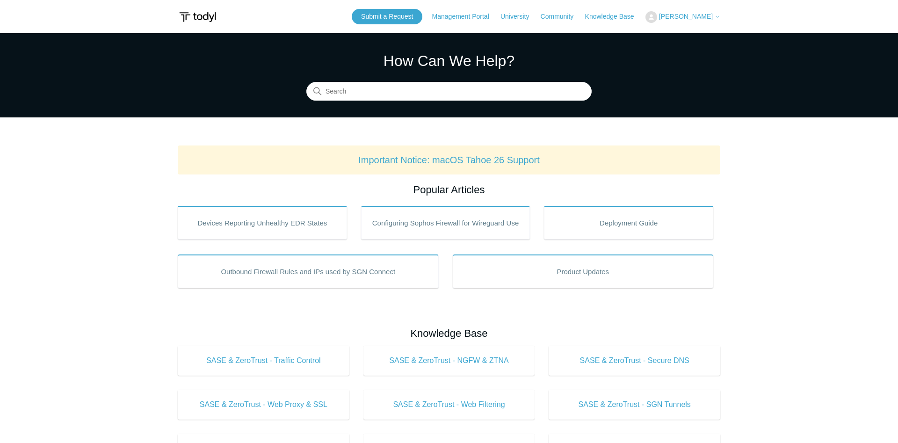 The width and height of the screenshot is (898, 443). I want to click on span: SASE & ZeroTrust - NGFW & ZTNA, so click(449, 361).